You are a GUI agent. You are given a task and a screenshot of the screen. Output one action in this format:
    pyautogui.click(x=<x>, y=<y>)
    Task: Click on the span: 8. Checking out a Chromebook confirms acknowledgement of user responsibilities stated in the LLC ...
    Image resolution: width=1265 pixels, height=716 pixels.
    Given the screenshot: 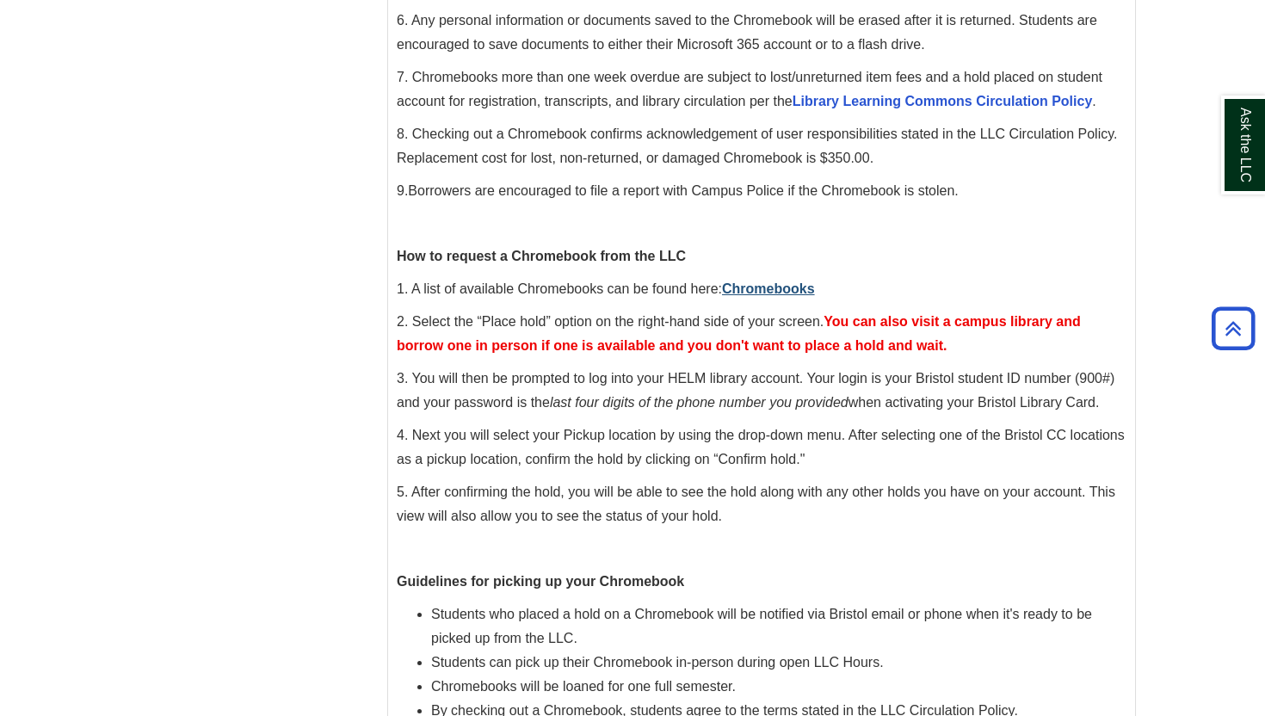 What is the action you would take?
    pyautogui.click(x=756, y=145)
    